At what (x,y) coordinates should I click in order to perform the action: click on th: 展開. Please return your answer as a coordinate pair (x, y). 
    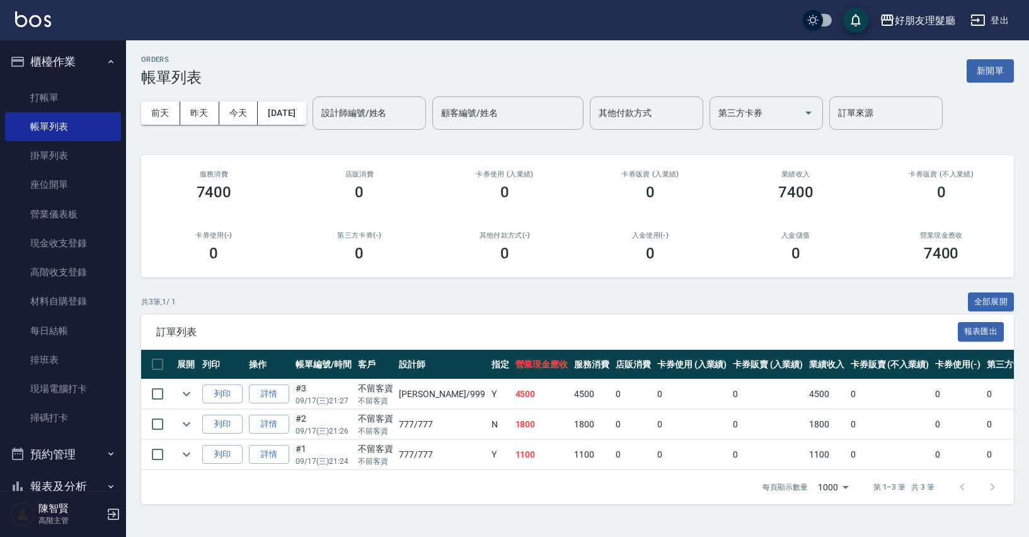
    Looking at the image, I should click on (187, 364).